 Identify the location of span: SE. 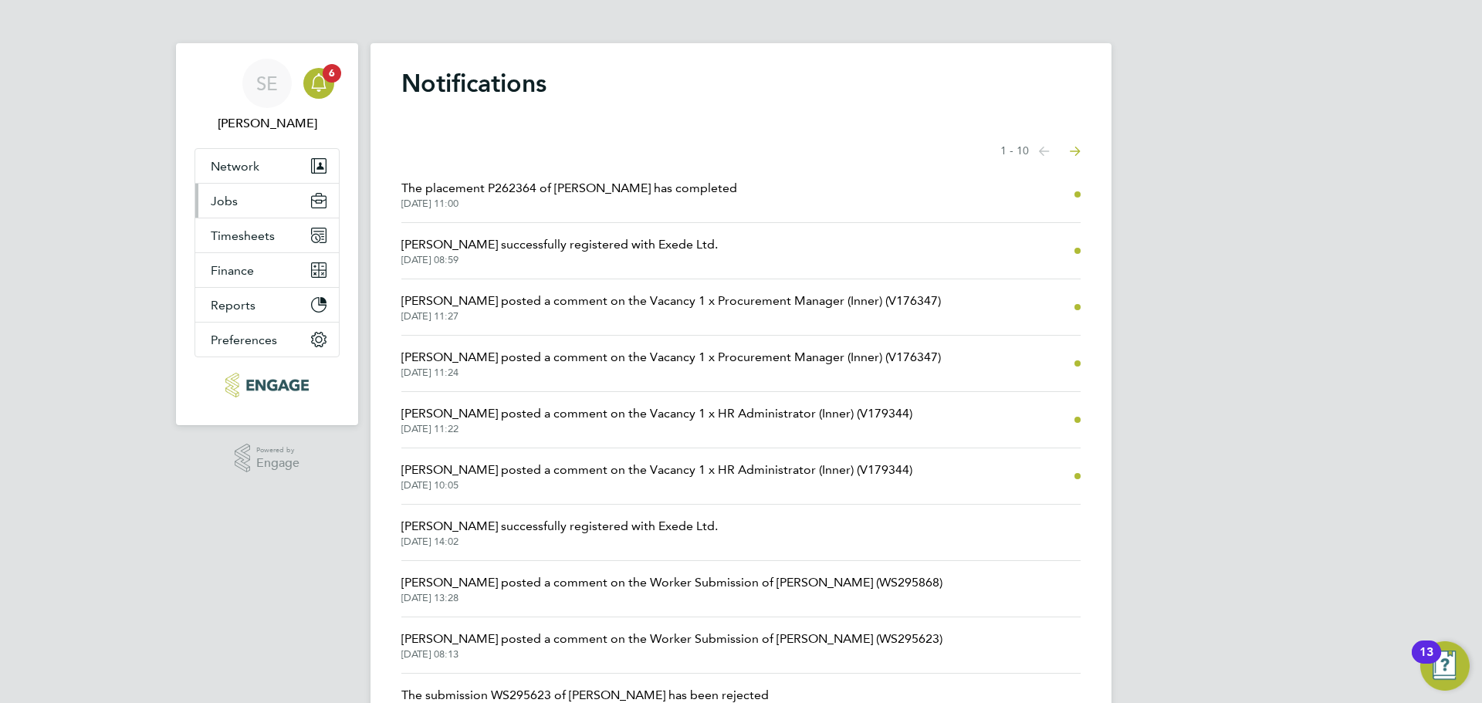
(267, 83).